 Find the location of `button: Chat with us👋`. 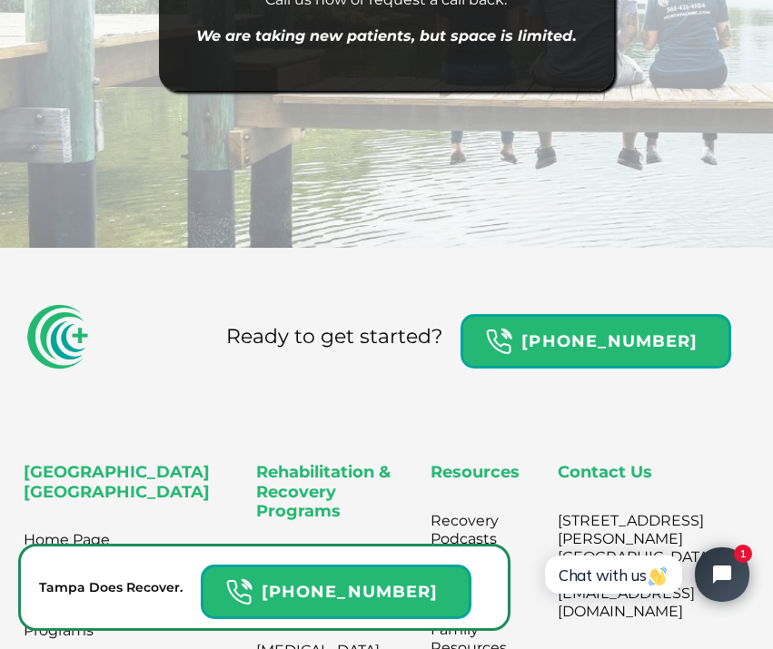

button: Chat with us👋 is located at coordinates (88, 43).